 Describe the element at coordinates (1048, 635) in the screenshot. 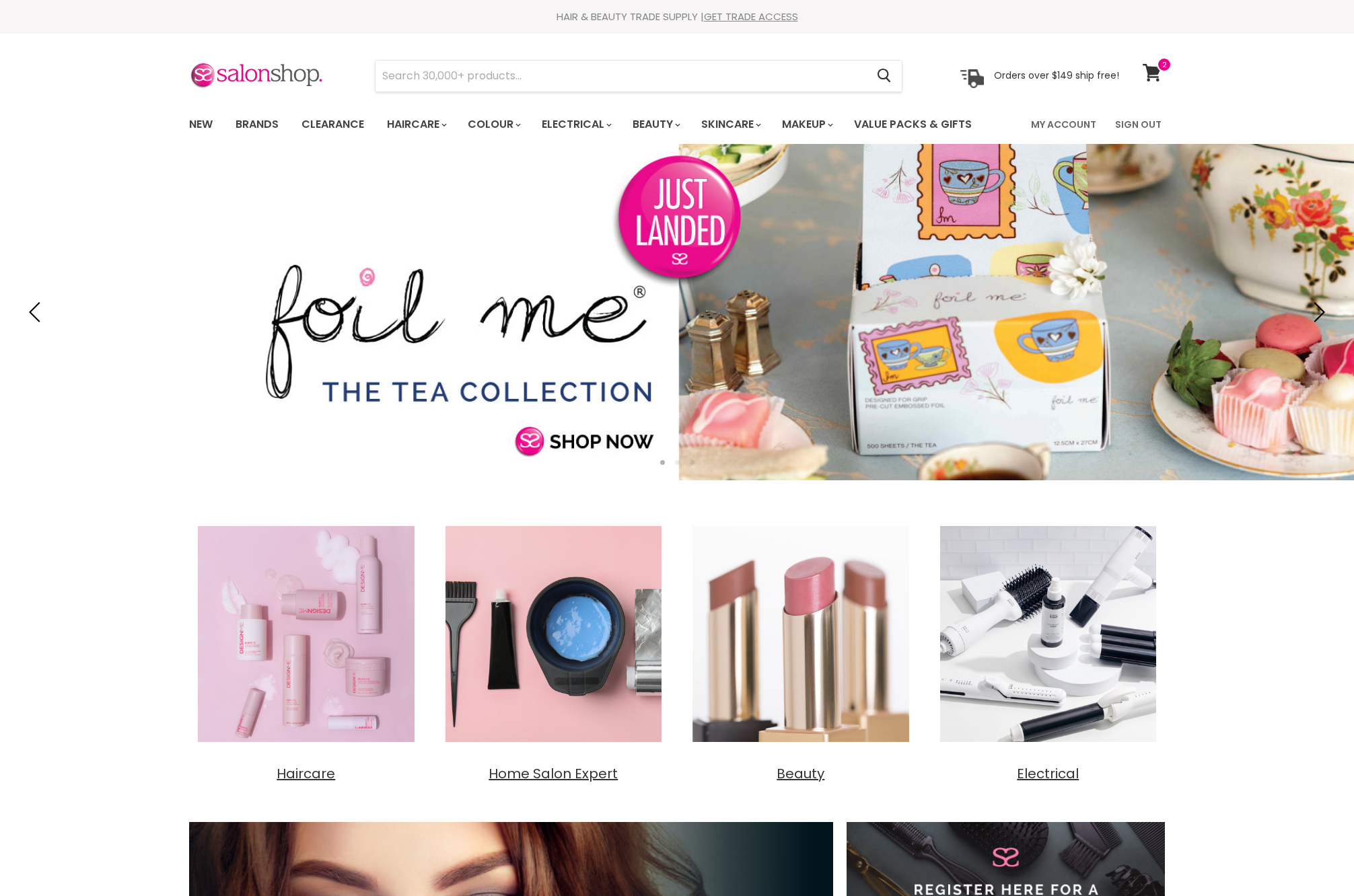

I see `img: Electrical` at that location.